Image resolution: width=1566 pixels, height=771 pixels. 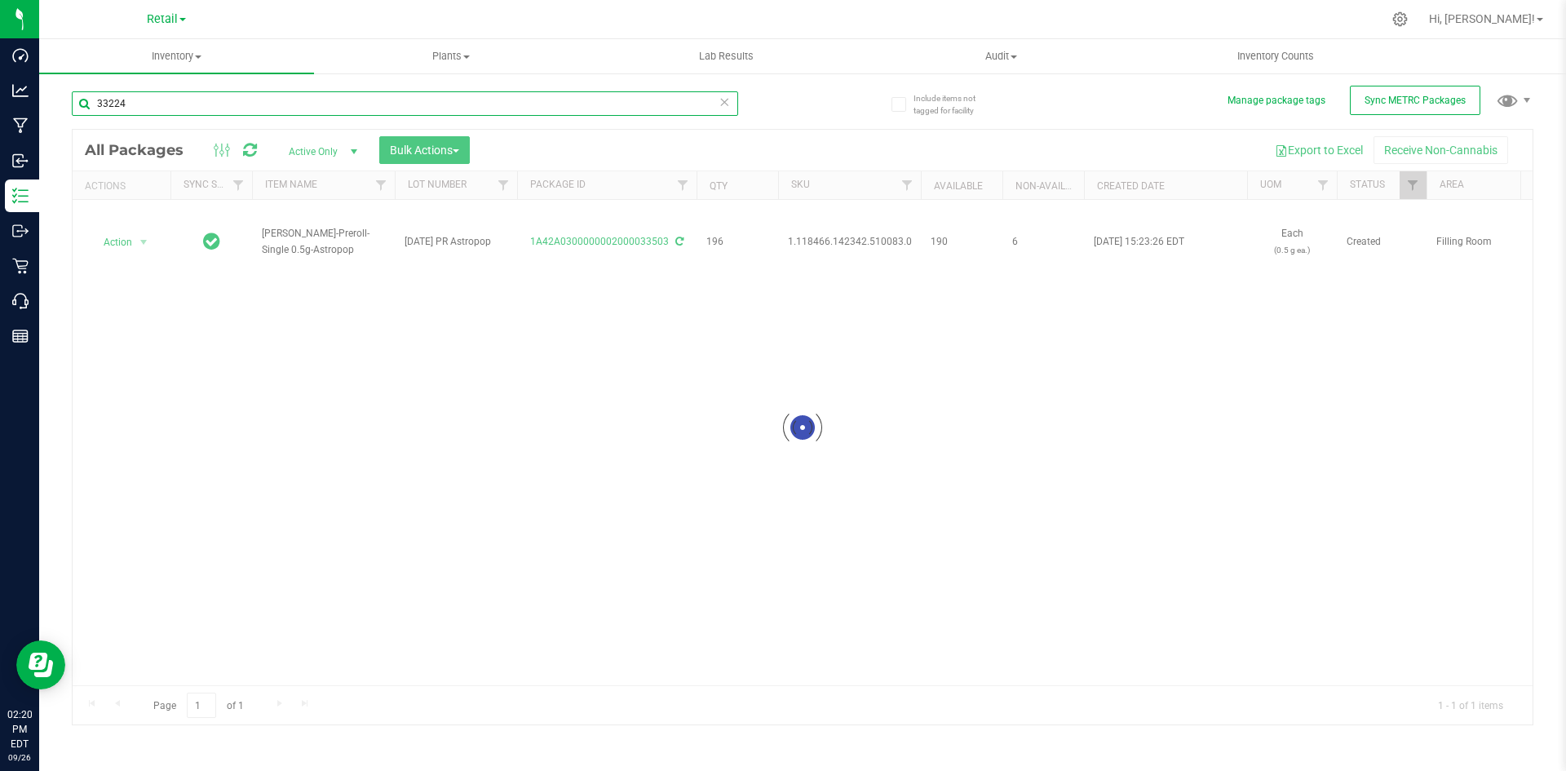 I want to click on span: Audit, so click(x=1001, y=56).